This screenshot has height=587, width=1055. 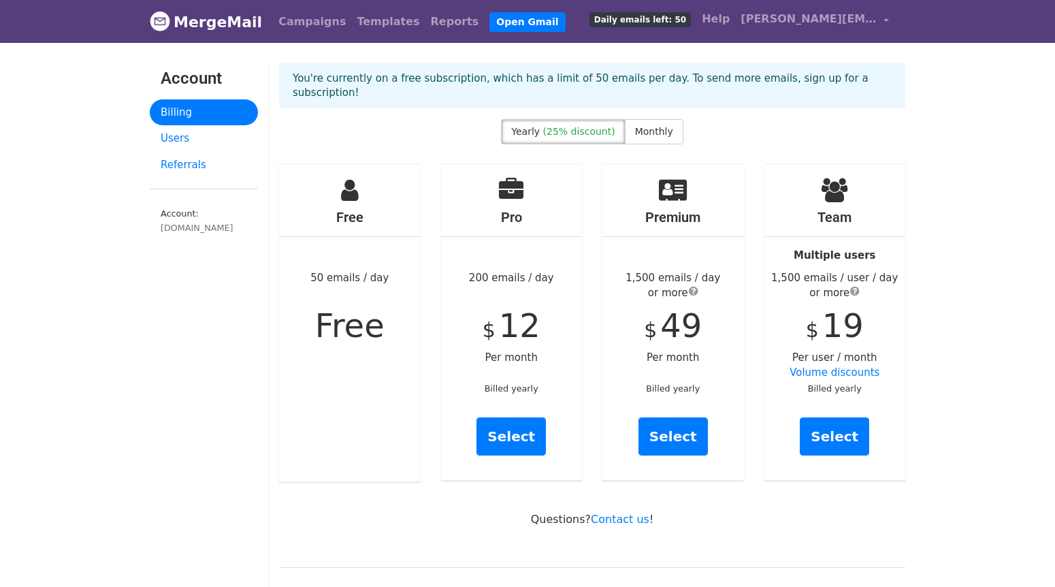 What do you see at coordinates (620, 519) in the screenshot?
I see `a: Contact us` at bounding box center [620, 519].